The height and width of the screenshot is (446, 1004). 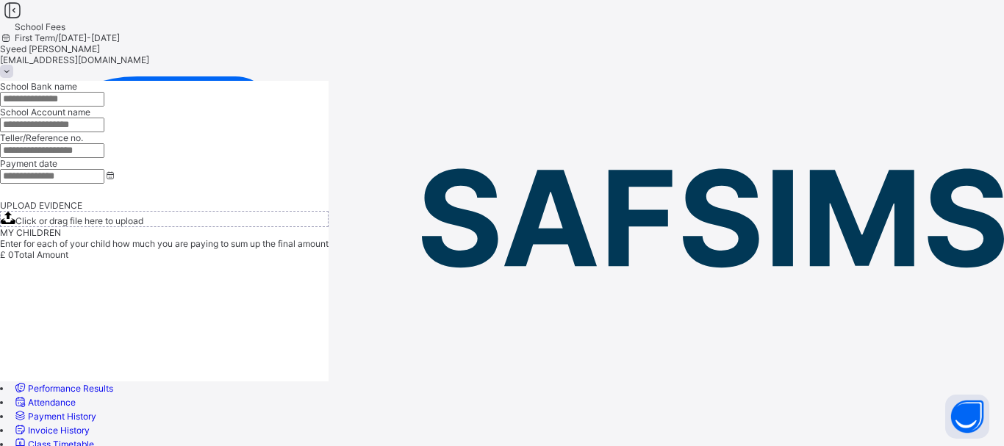 What do you see at coordinates (41, 254) in the screenshot?
I see `span: Total Amount` at bounding box center [41, 254].